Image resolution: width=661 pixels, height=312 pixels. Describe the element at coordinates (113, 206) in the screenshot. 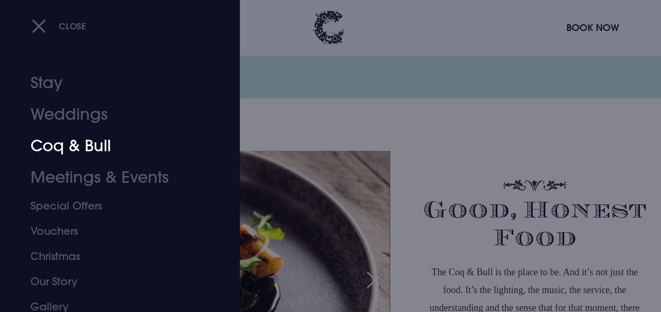

I see `a: Special Offers` at that location.